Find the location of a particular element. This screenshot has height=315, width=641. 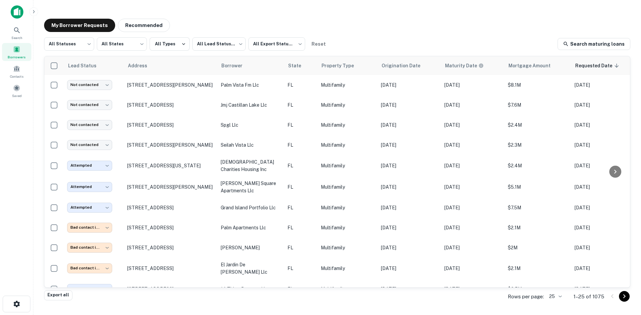

span: Borrower is located at coordinates (236, 66).